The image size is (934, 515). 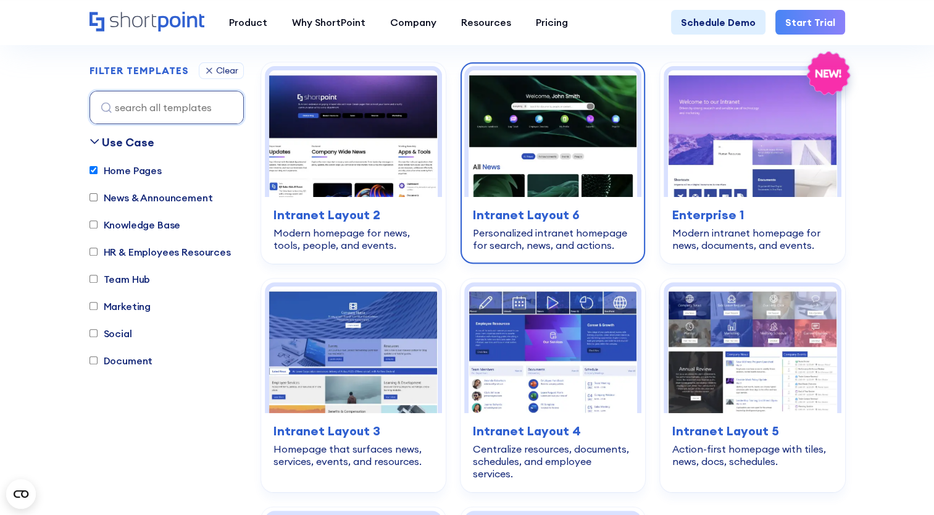 I want to click on a: Start Trial, so click(x=810, y=22).